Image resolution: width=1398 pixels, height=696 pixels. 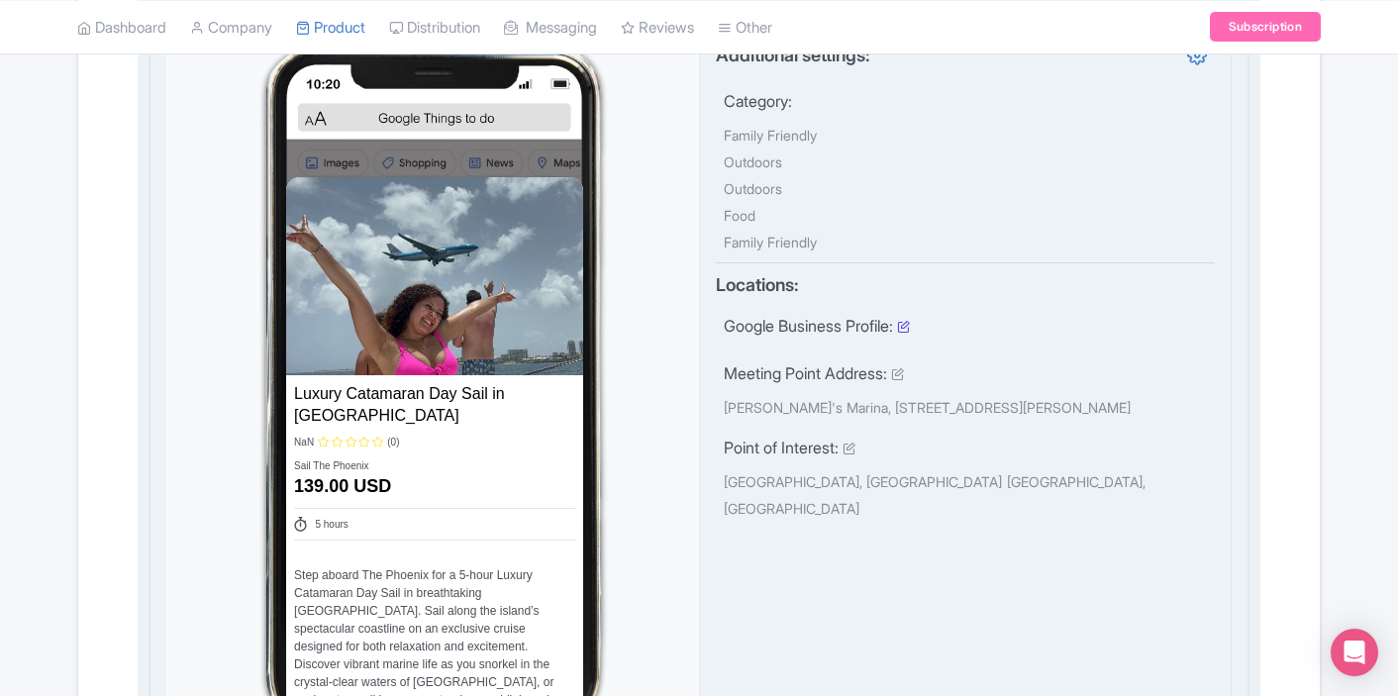 I want to click on label: Category:, so click(x=757, y=101).